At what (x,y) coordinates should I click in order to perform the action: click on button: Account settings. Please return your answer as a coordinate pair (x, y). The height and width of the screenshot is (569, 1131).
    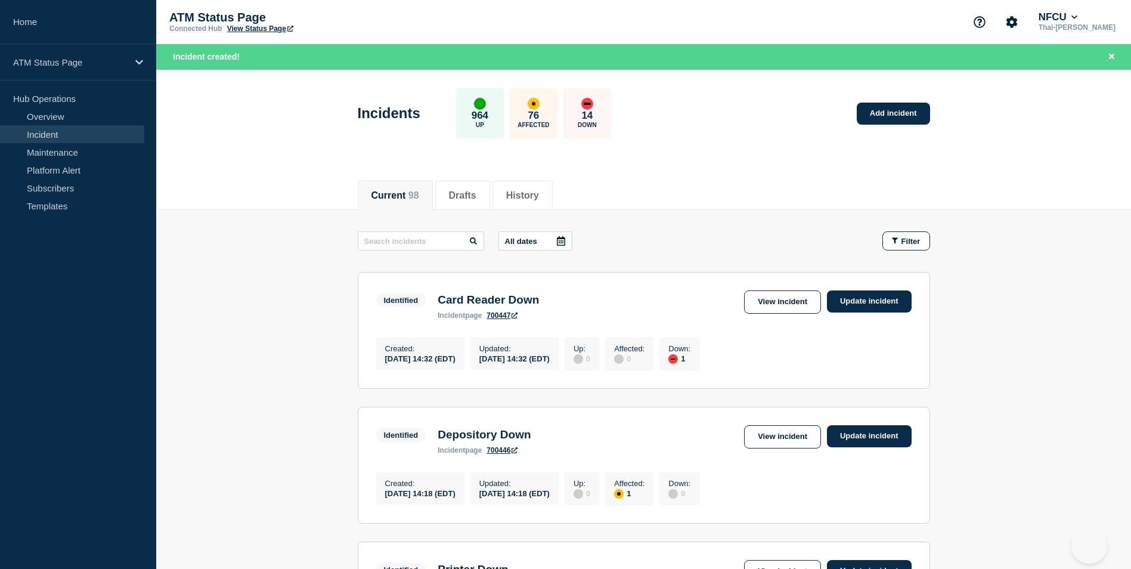
    Looking at the image, I should click on (1012, 22).